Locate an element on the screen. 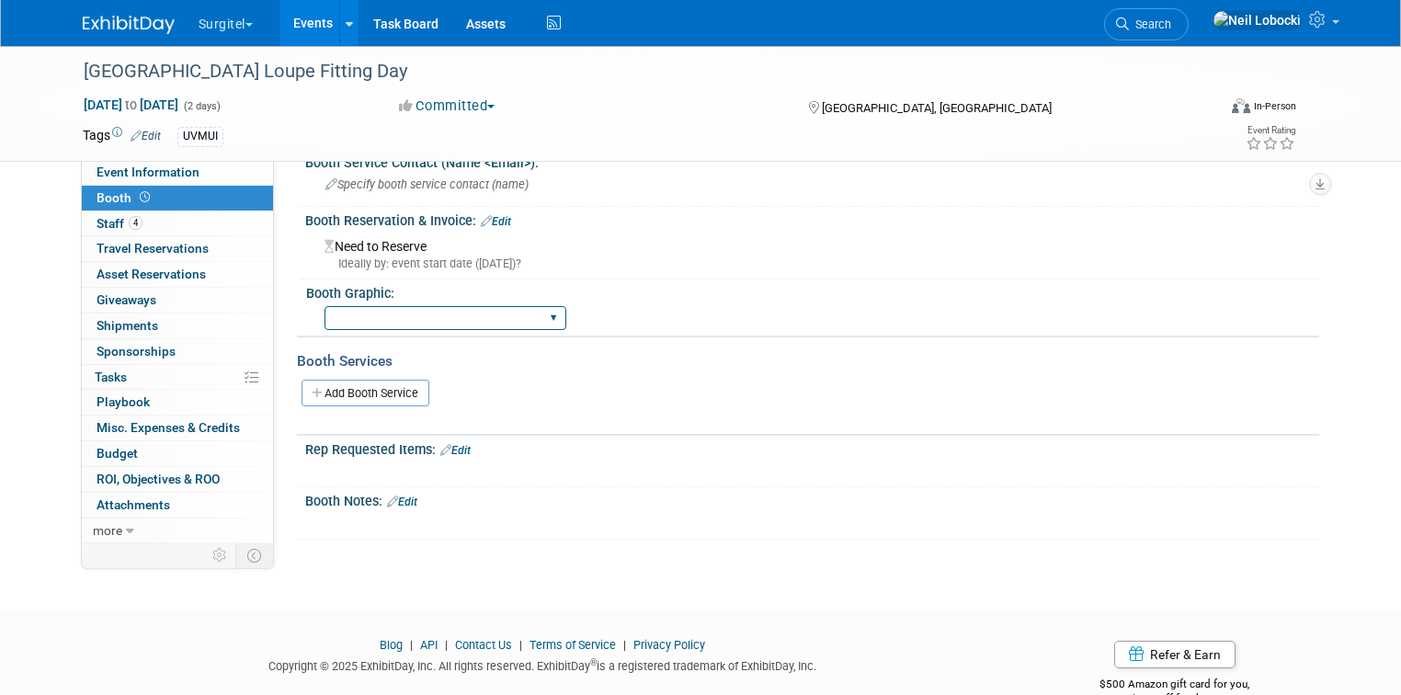  div: Booth Graphic: is located at coordinates (808, 291).